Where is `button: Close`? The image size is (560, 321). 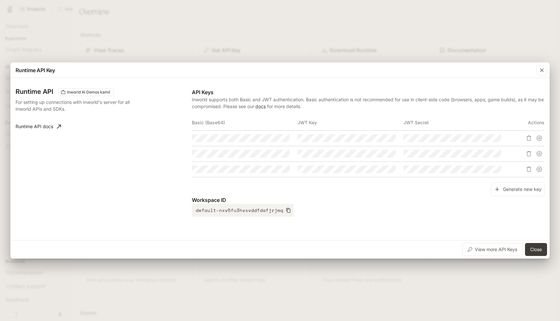 button: Close is located at coordinates (536, 250).